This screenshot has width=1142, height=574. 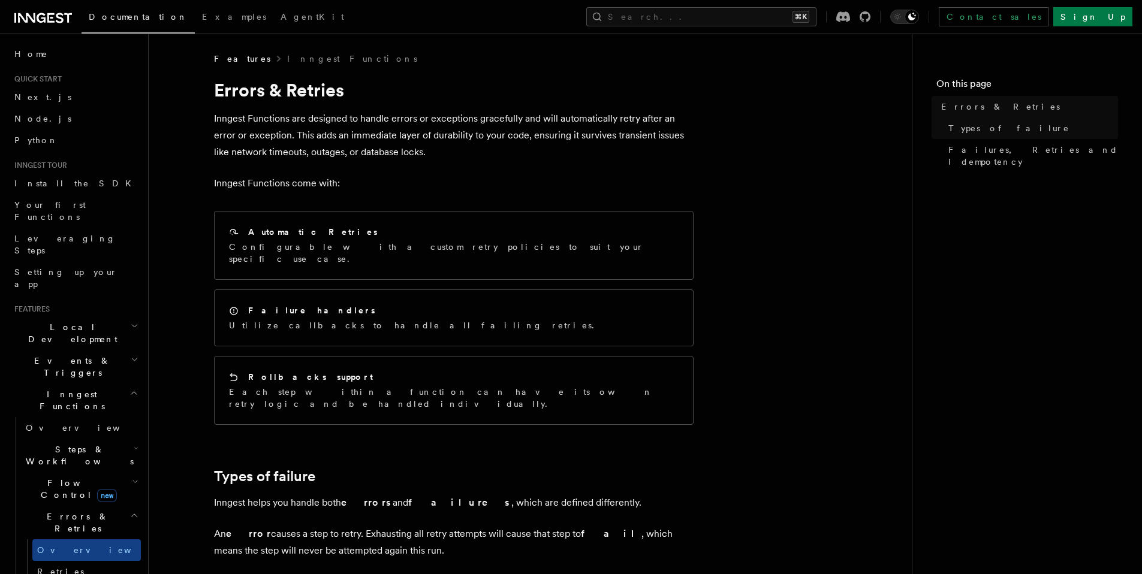 What do you see at coordinates (454, 503) in the screenshot?
I see `p: Inngest helps you handle both and , which are defined differently.` at bounding box center [454, 503].